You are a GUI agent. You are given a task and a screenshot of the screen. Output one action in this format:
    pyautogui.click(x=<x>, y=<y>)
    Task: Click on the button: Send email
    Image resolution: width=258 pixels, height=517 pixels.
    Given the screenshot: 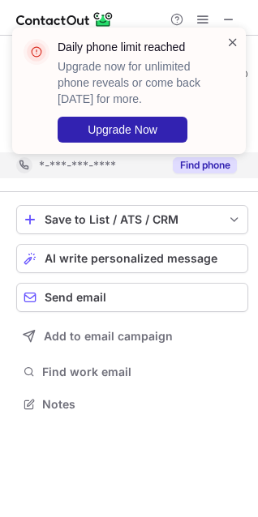 What is the action you would take?
    pyautogui.click(x=132, y=297)
    